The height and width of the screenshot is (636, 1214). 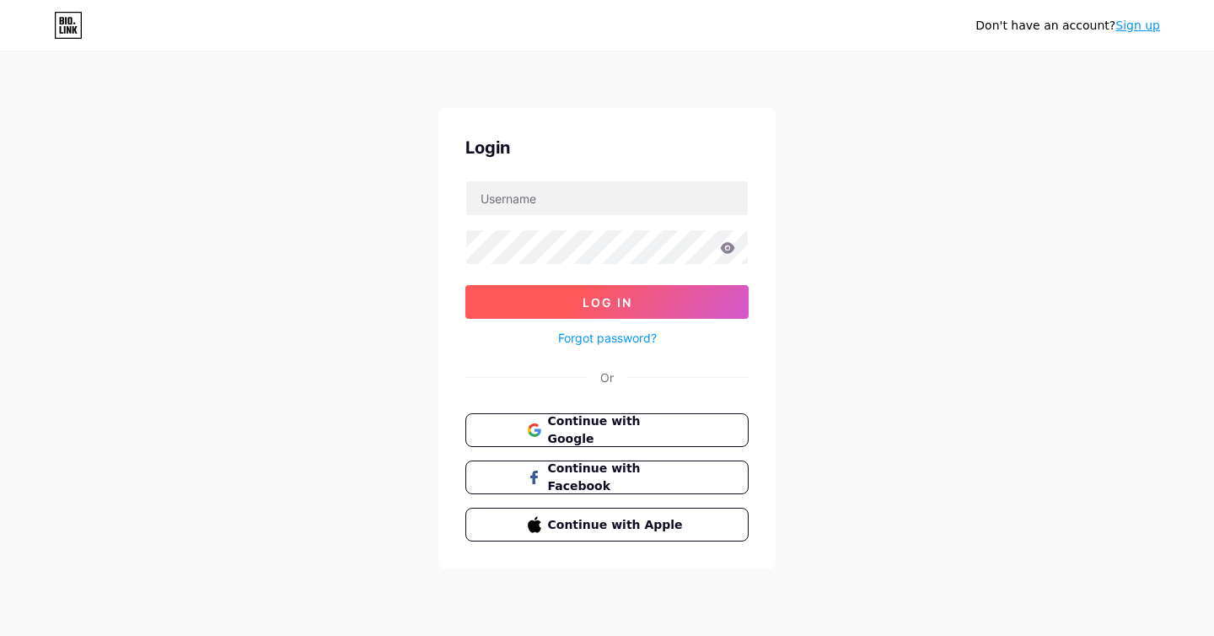 What do you see at coordinates (1137, 25) in the screenshot?
I see `a: Sign up` at bounding box center [1137, 25].